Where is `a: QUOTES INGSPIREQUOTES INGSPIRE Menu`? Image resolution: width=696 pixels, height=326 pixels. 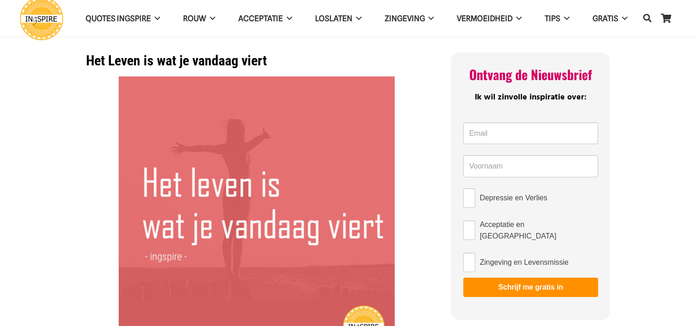 a: QUOTES INGSPIREQUOTES INGSPIRE Menu is located at coordinates (123, 18).